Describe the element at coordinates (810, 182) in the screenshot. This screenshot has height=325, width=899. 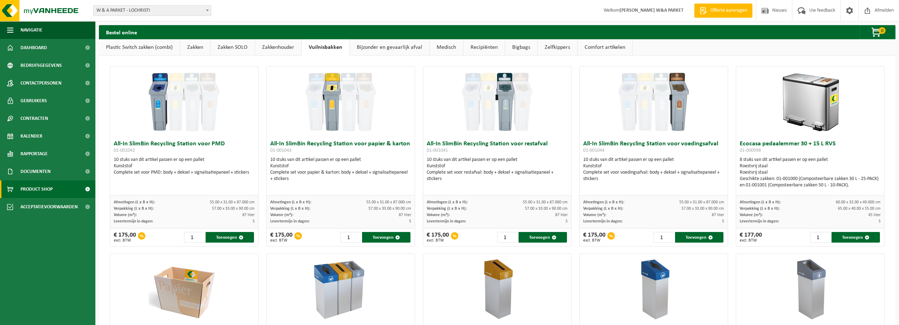
I see `div: Geschikte zakken: 01-001000 (Composteerbare zakken 30 L - 25-PACK) en 01-001001 (Composteerbare z...` at that location.